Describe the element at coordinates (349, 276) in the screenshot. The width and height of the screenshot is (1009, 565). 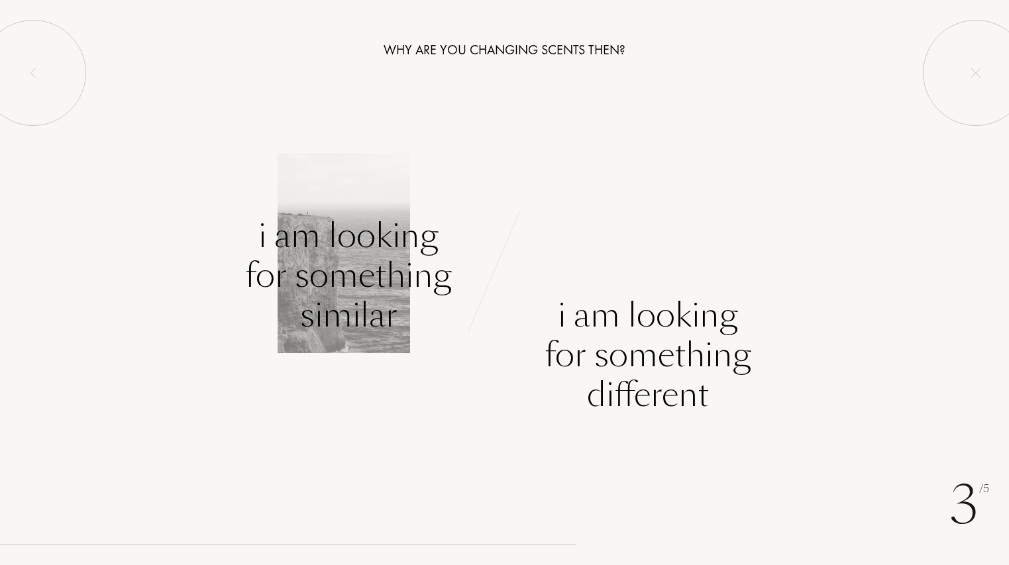
I see `div: I am looking for something similar` at that location.